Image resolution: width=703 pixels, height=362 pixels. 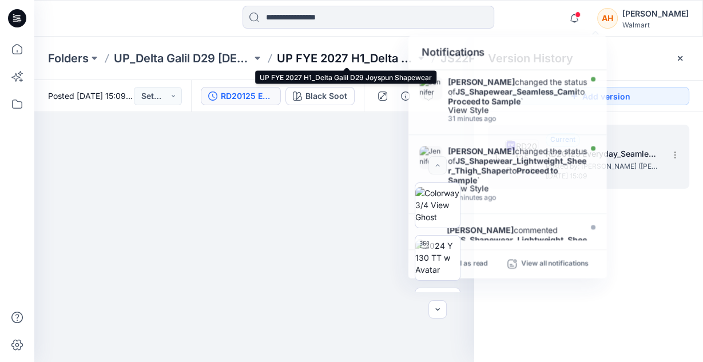 I want to click on div: RD20125 Everyday_Seamless_Long_Sleeve_top, so click(x=247, y=96).